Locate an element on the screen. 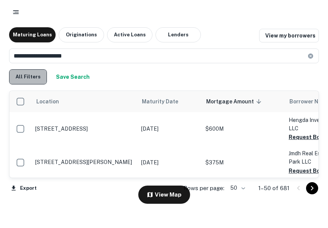 Image resolution: width=328 pixels, height=228 pixels. button: Active Loans is located at coordinates (130, 35).